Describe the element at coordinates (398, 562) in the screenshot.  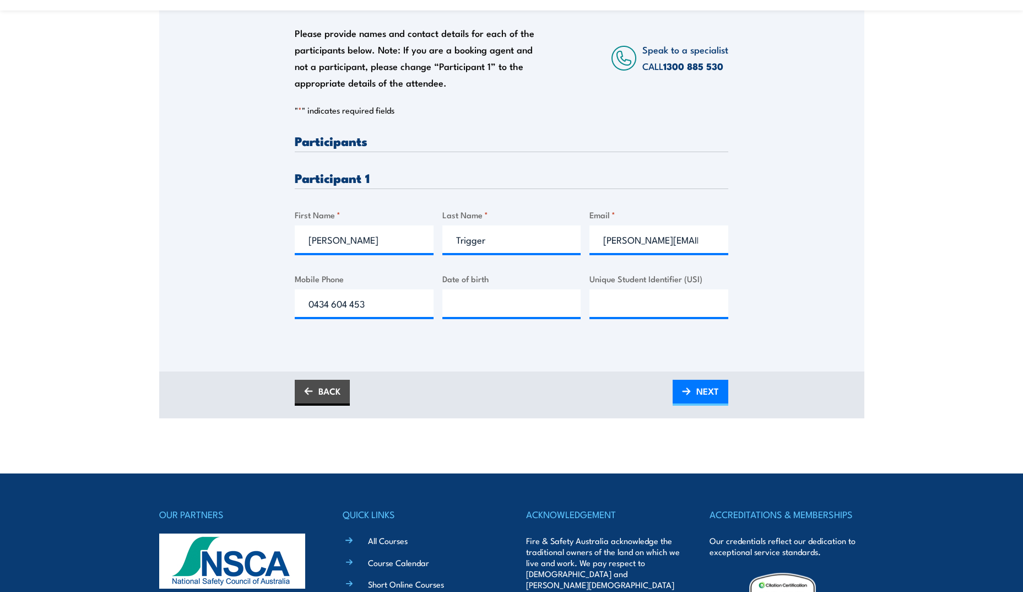
I see `a: Course Calendar` at that location.